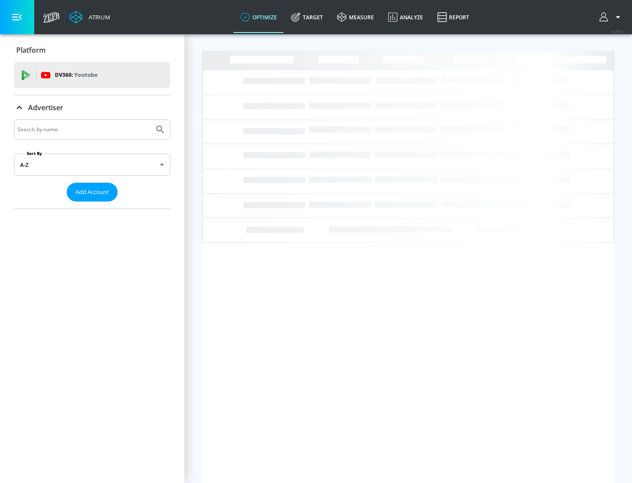 This screenshot has height=483, width=632. What do you see at coordinates (453, 17) in the screenshot?
I see `a: Report` at bounding box center [453, 17].